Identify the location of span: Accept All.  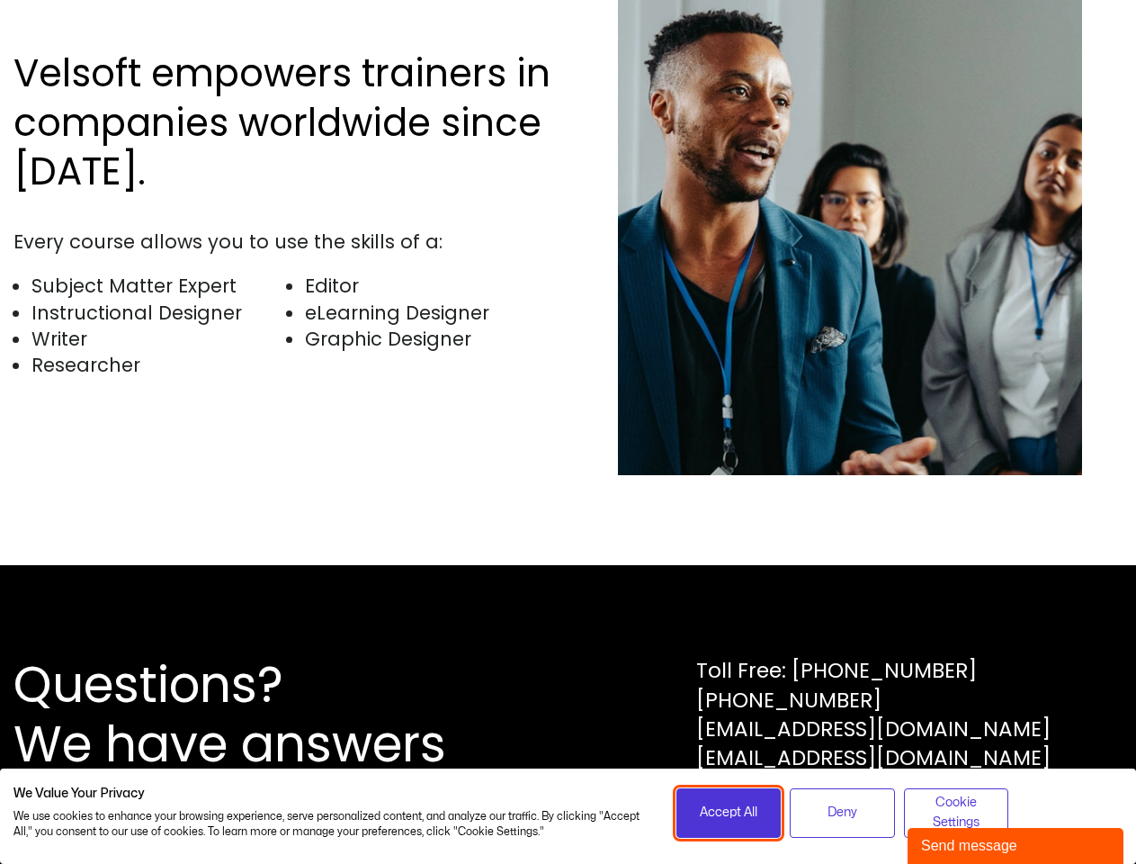
(729, 812).